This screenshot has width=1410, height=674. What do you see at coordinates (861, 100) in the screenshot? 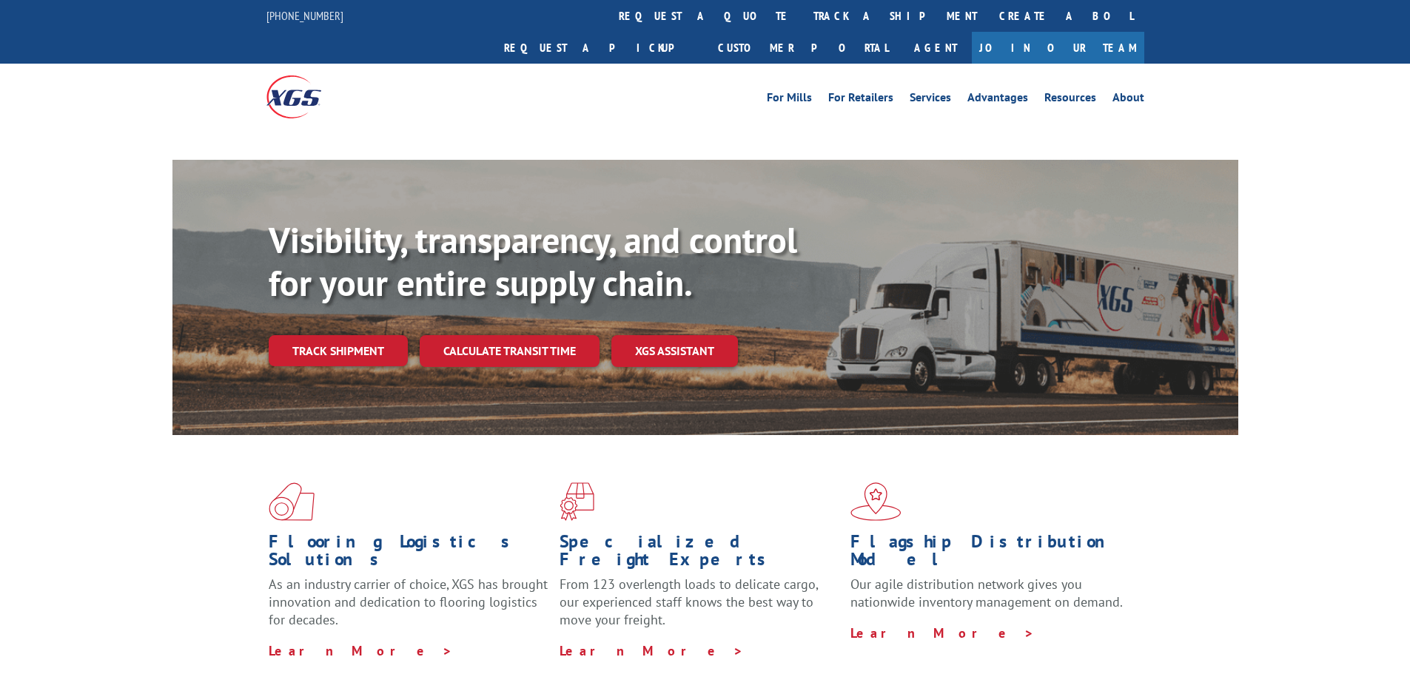
I see `a: For Retailers` at bounding box center [861, 100].